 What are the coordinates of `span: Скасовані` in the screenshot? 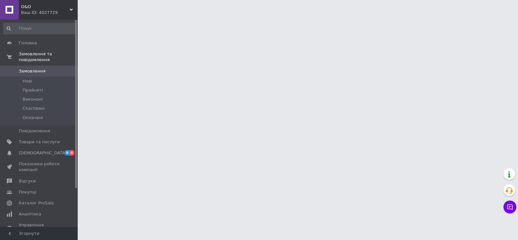 It's located at (34, 109).